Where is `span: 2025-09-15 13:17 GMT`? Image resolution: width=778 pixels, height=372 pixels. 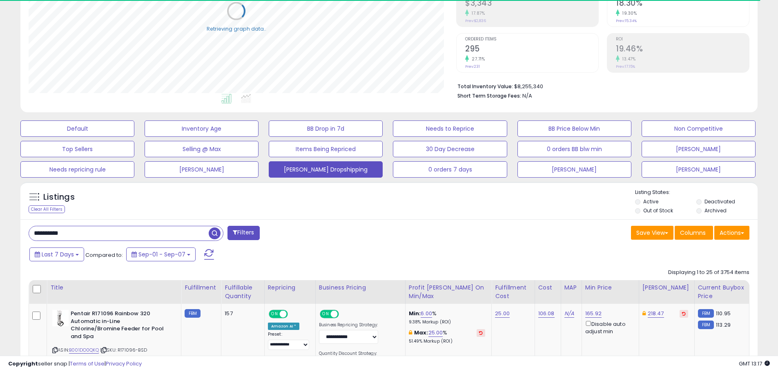 span: 2025-09-15 13:17 GMT is located at coordinates (755, 364).